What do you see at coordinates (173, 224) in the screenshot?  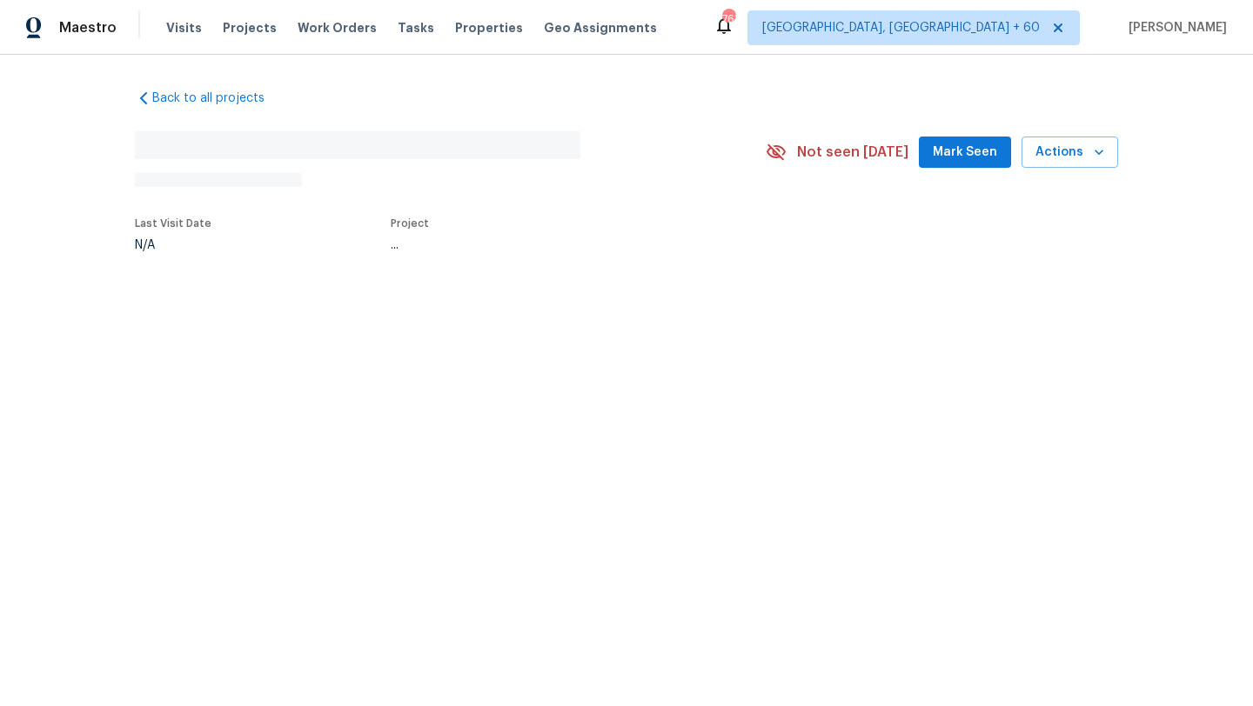 I see `span: Last Visit Date` at bounding box center [173, 224].